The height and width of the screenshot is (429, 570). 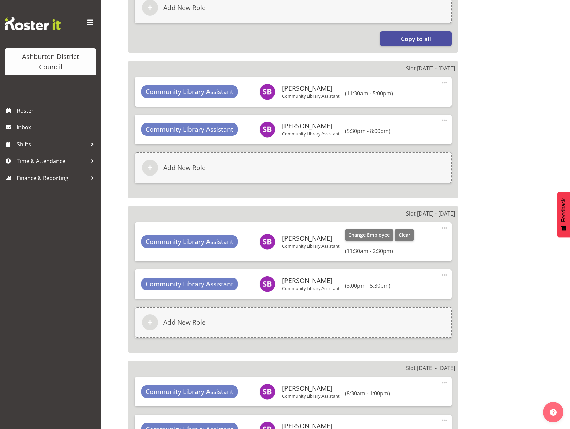 I want to click on span: Feedback, so click(x=563, y=210).